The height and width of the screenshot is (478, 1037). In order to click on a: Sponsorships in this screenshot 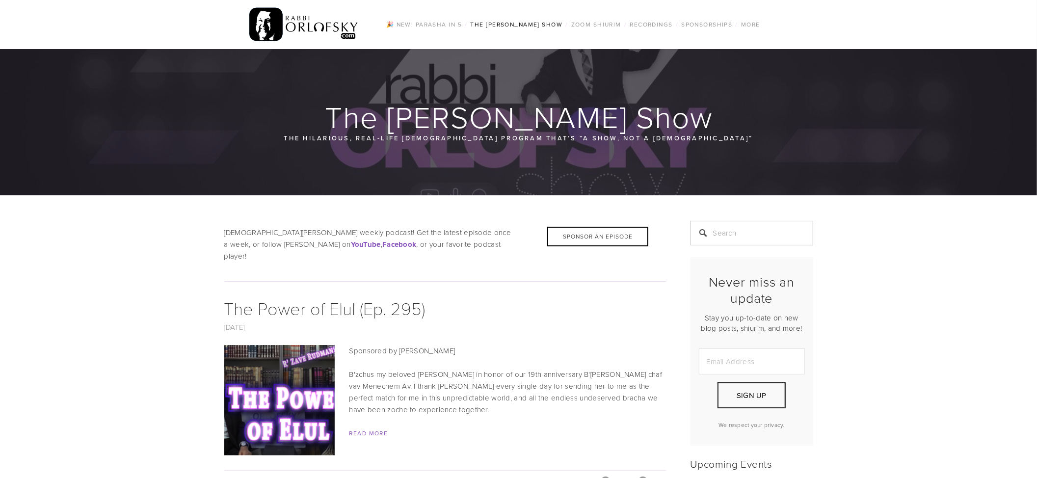, I will do `click(707, 25)`.